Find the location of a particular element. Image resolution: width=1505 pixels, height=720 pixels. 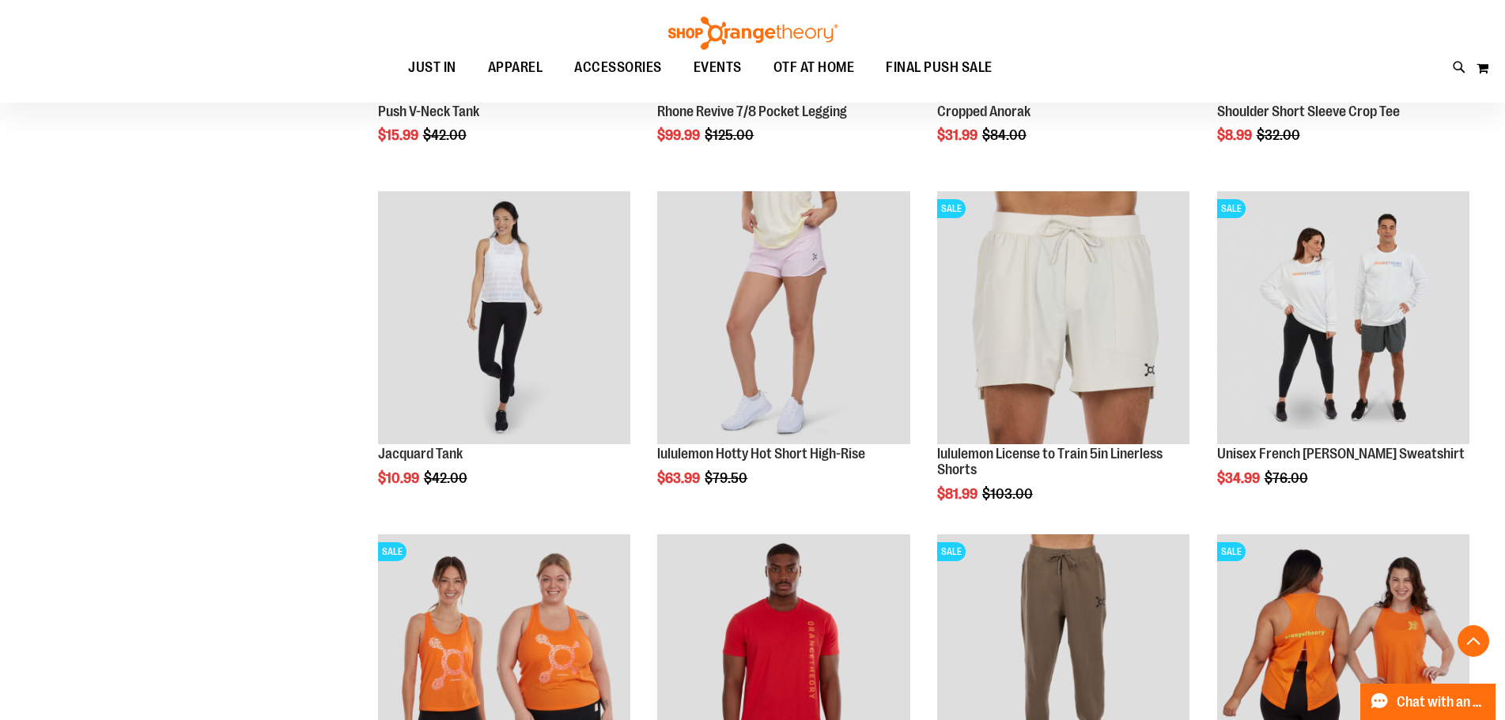

span: $63.99 is located at coordinates (679, 478).